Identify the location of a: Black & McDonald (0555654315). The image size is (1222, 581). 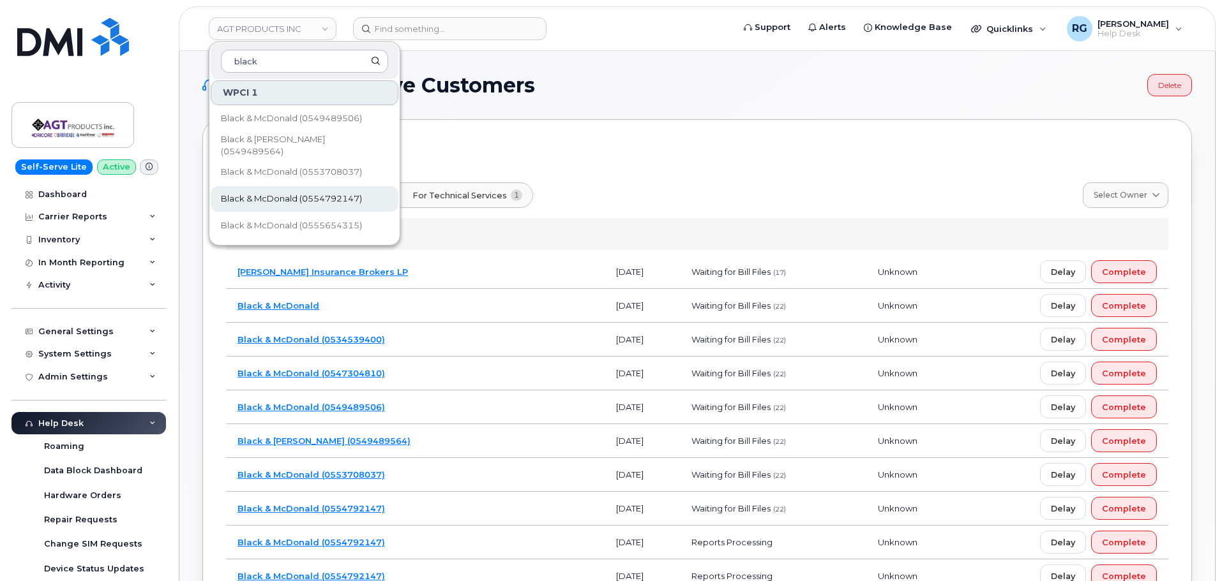
(304, 226).